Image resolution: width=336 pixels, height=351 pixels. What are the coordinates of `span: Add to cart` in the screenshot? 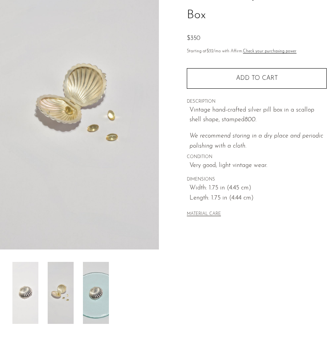 It's located at (257, 78).